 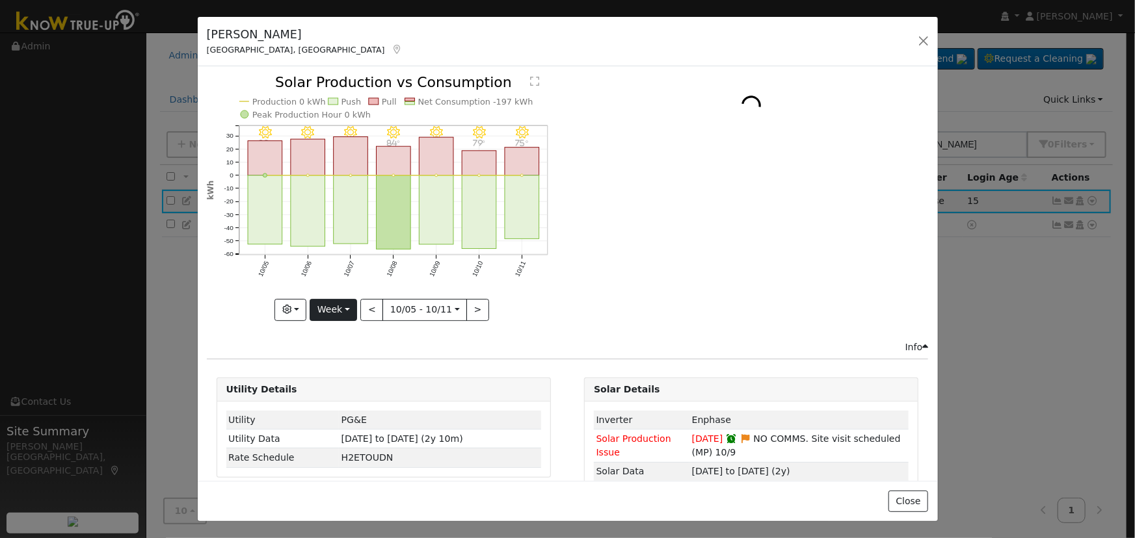 What do you see at coordinates (230, 136) in the screenshot?
I see `text: 30` at bounding box center [230, 136].